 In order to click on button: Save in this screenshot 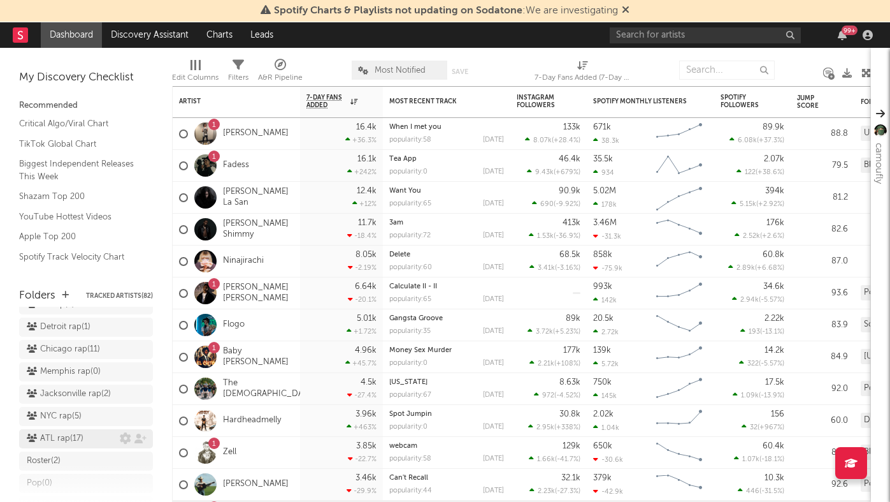, I will do `click(460, 71)`.